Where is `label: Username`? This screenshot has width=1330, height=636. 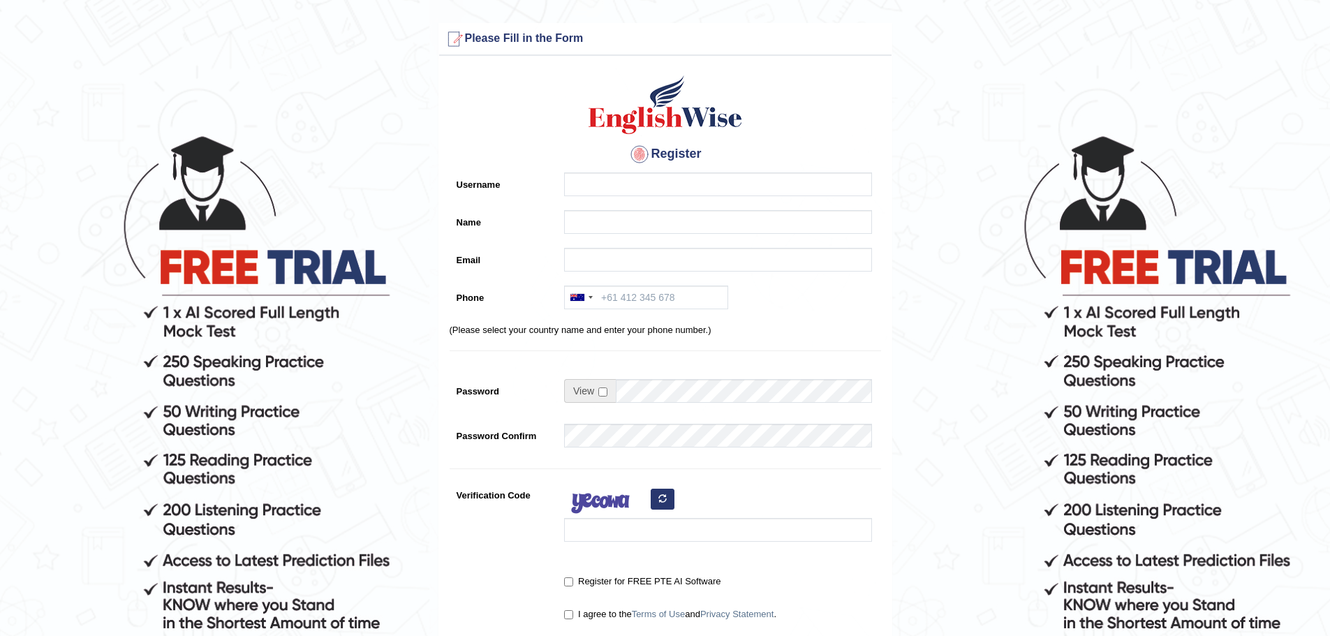 label: Username is located at coordinates (504, 182).